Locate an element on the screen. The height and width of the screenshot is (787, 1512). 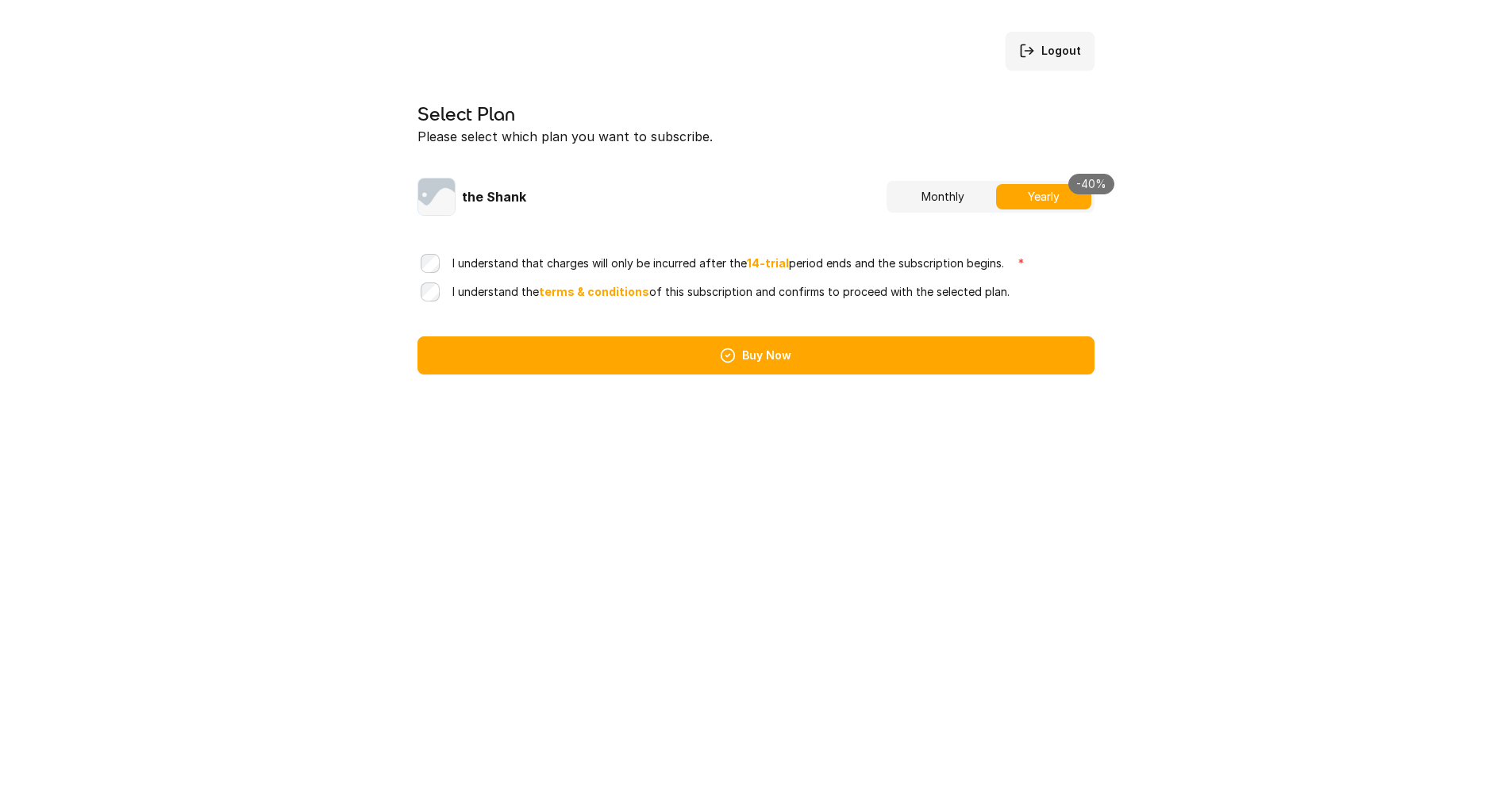
span: -40% is located at coordinates (1091, 184).